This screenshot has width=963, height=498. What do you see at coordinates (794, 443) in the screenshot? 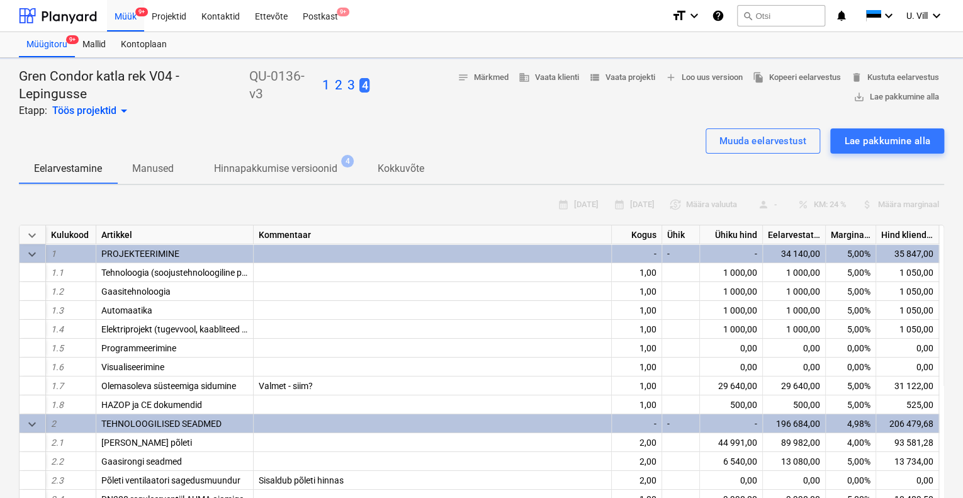
I see `div: 89 982,00` at bounding box center [794, 443].